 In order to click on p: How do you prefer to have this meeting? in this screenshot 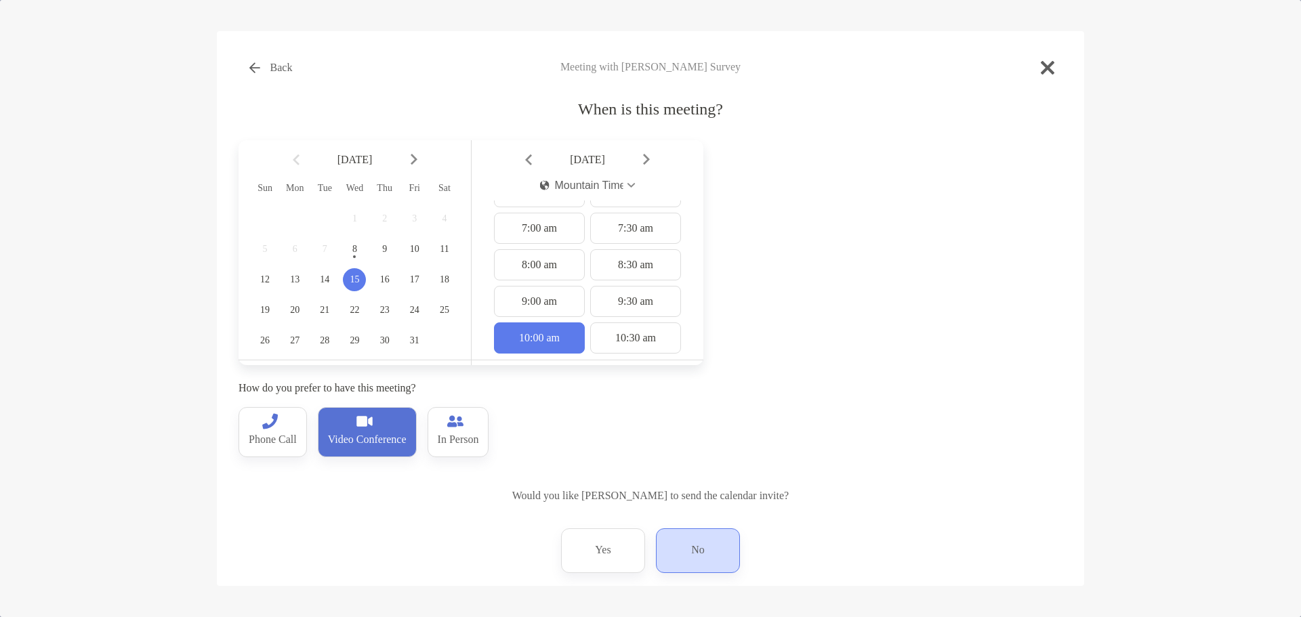, I will do `click(471, 387)`.